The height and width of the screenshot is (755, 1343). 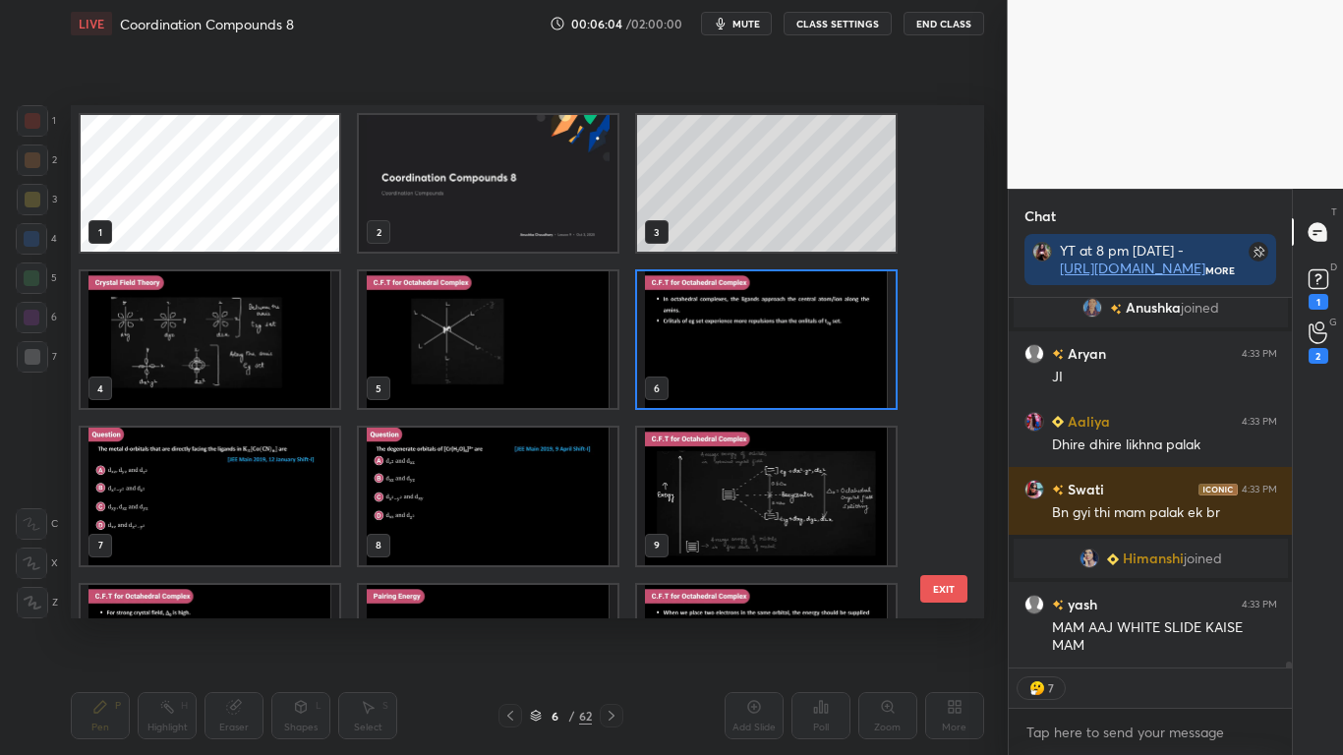 I want to click on button: CLASS SETTINGS, so click(x=837, y=24).